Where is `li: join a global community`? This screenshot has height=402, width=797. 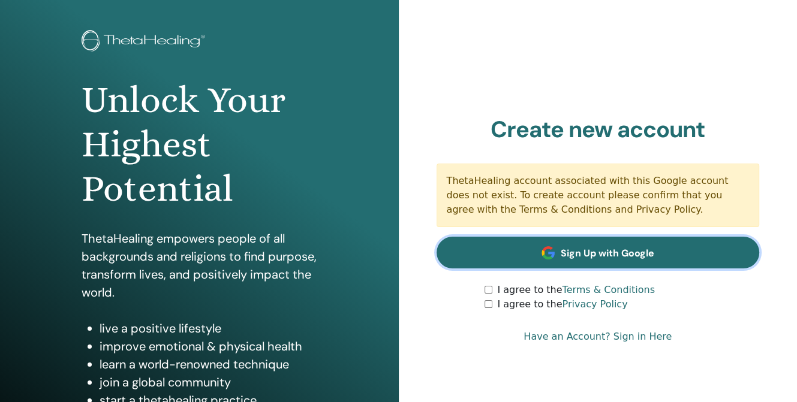
li: join a global community is located at coordinates (208, 383).